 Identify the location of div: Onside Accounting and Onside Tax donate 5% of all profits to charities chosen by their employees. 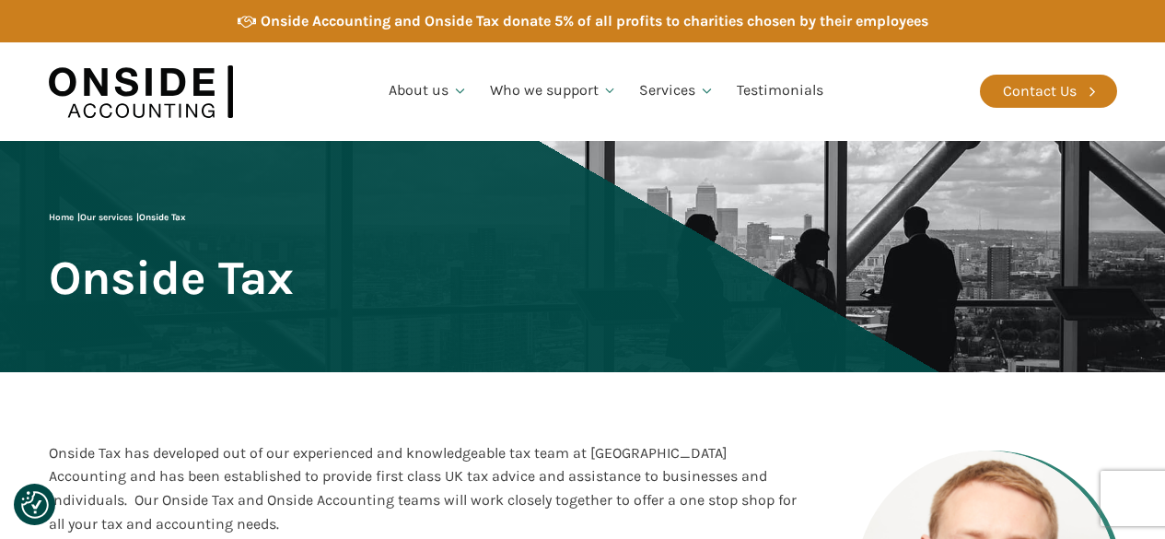
(594, 21).